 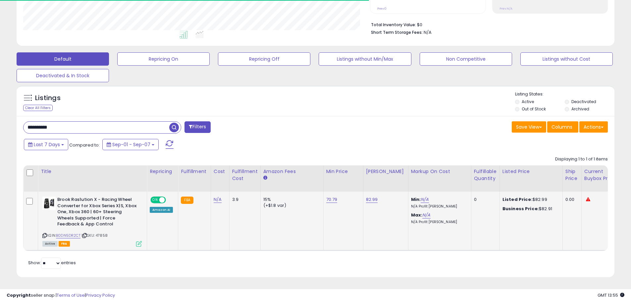 I want to click on button: Last 7 Days, so click(x=46, y=144).